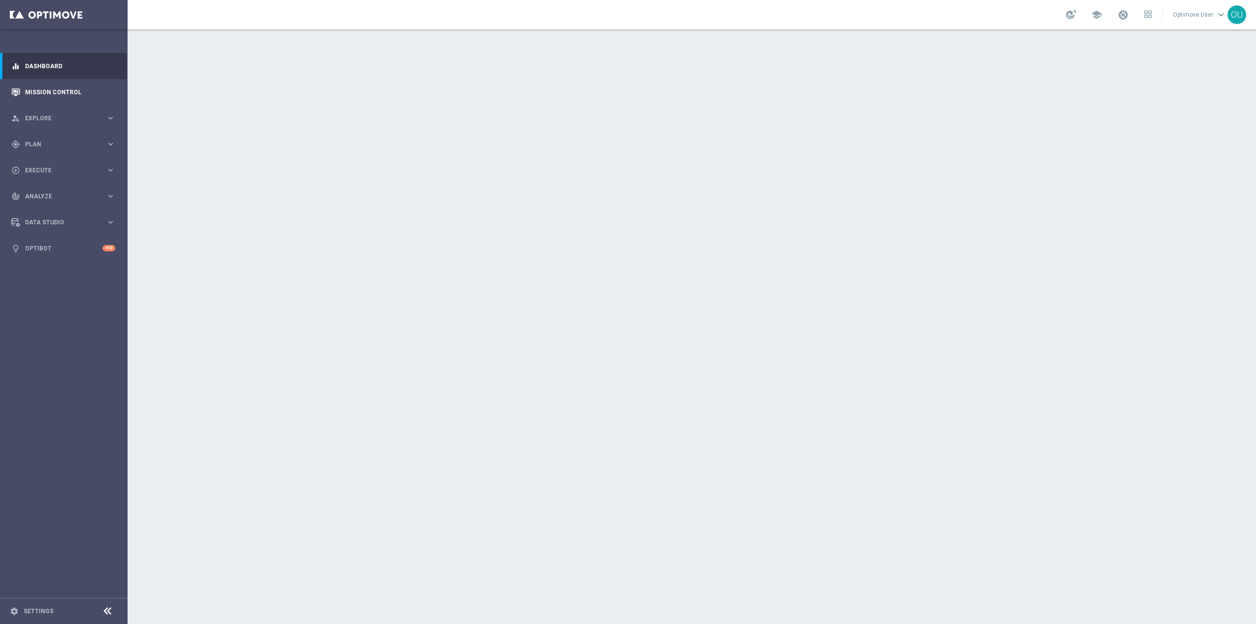 The width and height of the screenshot is (1256, 624). I want to click on span: Data Studio, so click(65, 222).